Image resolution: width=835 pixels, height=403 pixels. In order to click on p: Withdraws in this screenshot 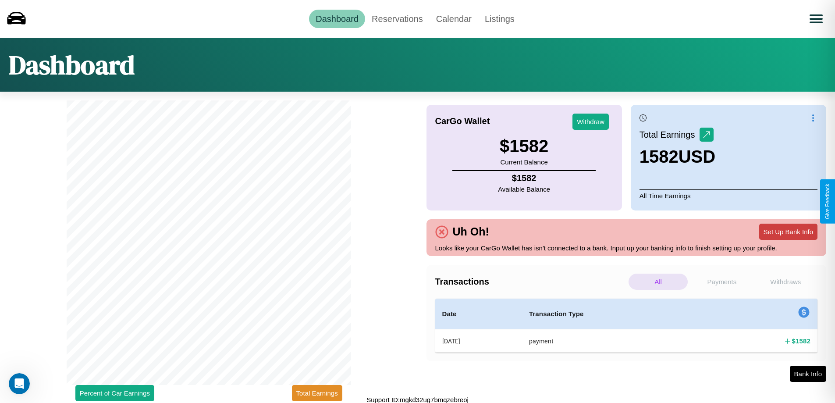, I will do `click(785, 281)`.